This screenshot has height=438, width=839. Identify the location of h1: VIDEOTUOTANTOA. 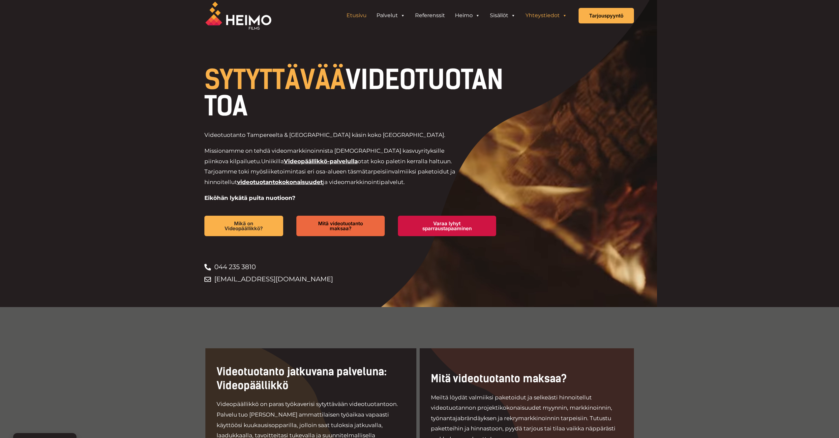
(357, 93).